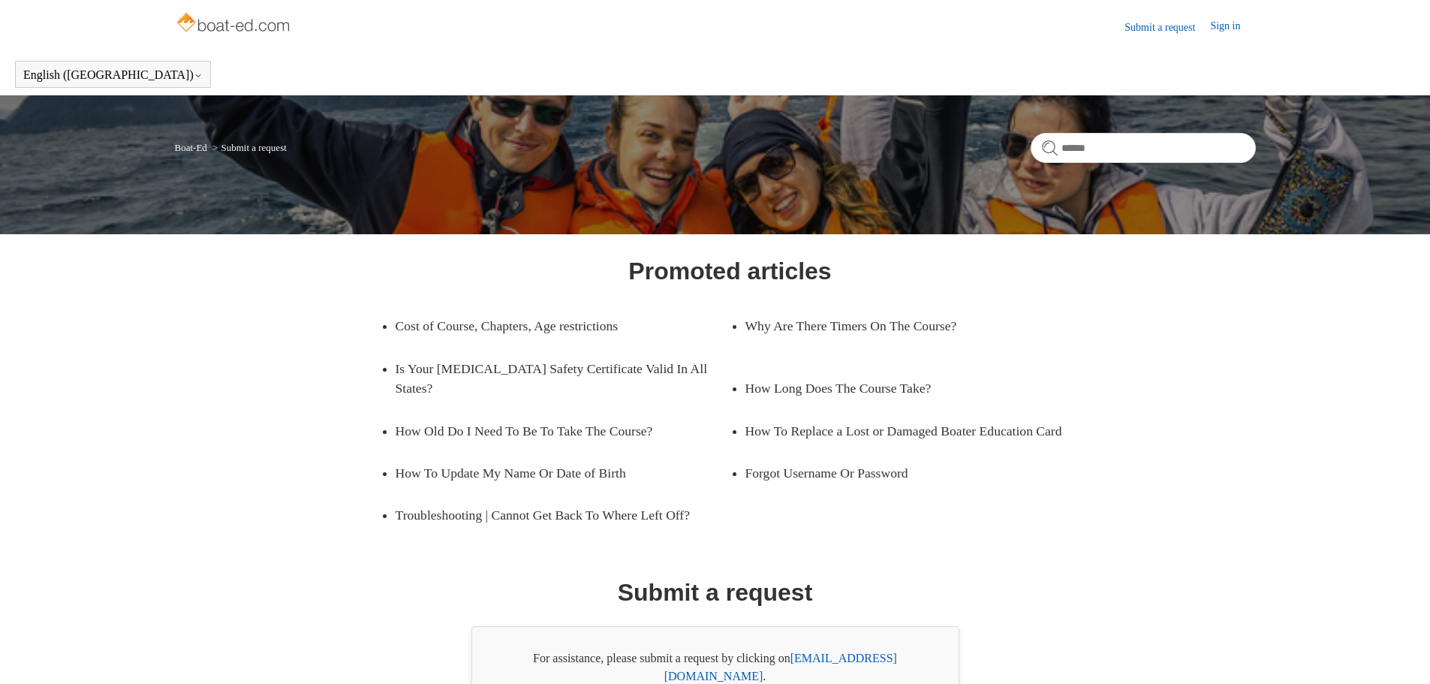  What do you see at coordinates (234, 24) in the screenshot?
I see `img: Boat-Ed Help Center home page` at bounding box center [234, 24].